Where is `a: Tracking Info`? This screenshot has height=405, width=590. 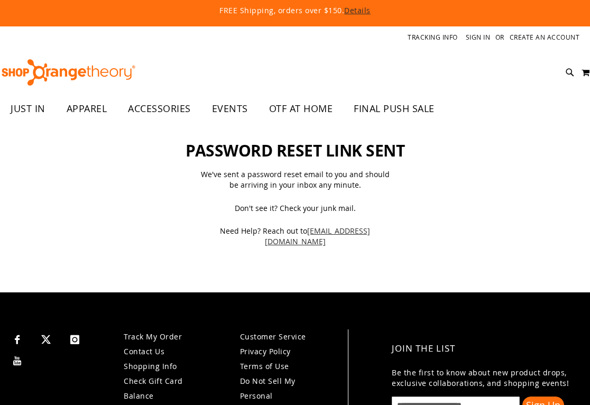 a: Tracking Info is located at coordinates (432, 37).